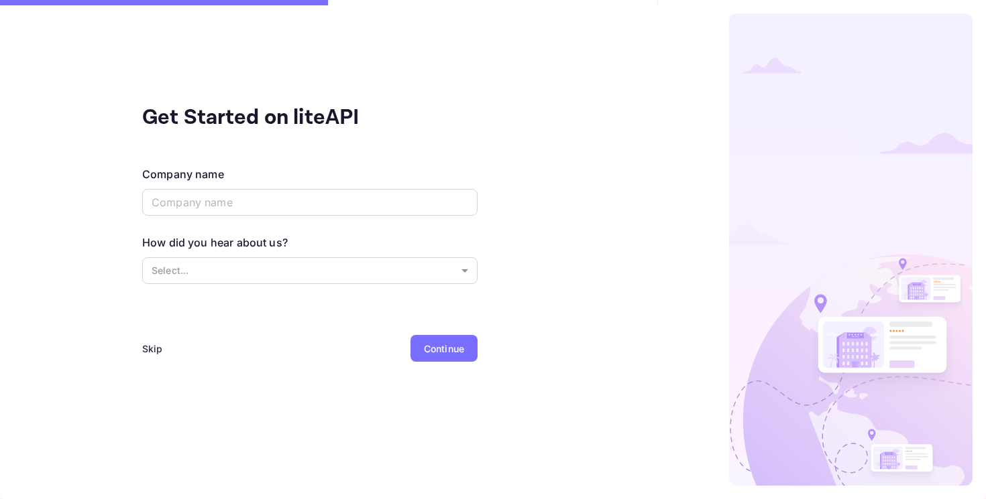 The height and width of the screenshot is (499, 986). What do you see at coordinates (276, 118) in the screenshot?
I see `div: Get Started on liteAPI` at bounding box center [276, 118].